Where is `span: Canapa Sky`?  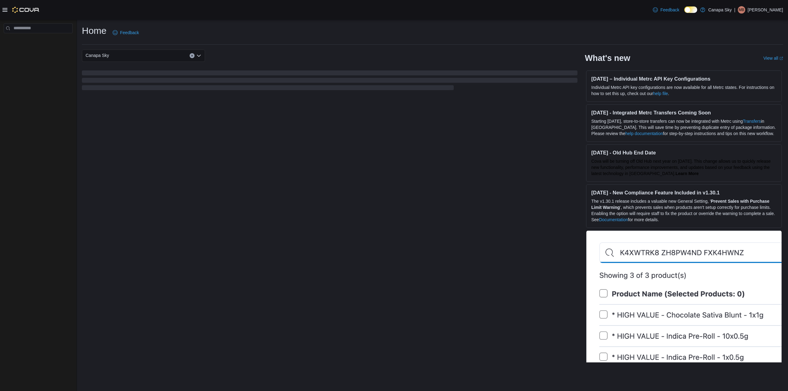
span: Canapa Sky is located at coordinates (97, 55).